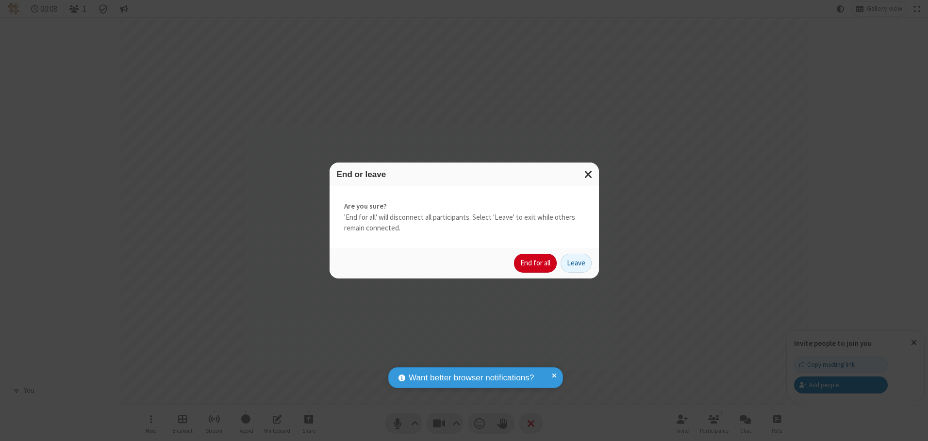  I want to click on h3: End or leave, so click(464, 174).